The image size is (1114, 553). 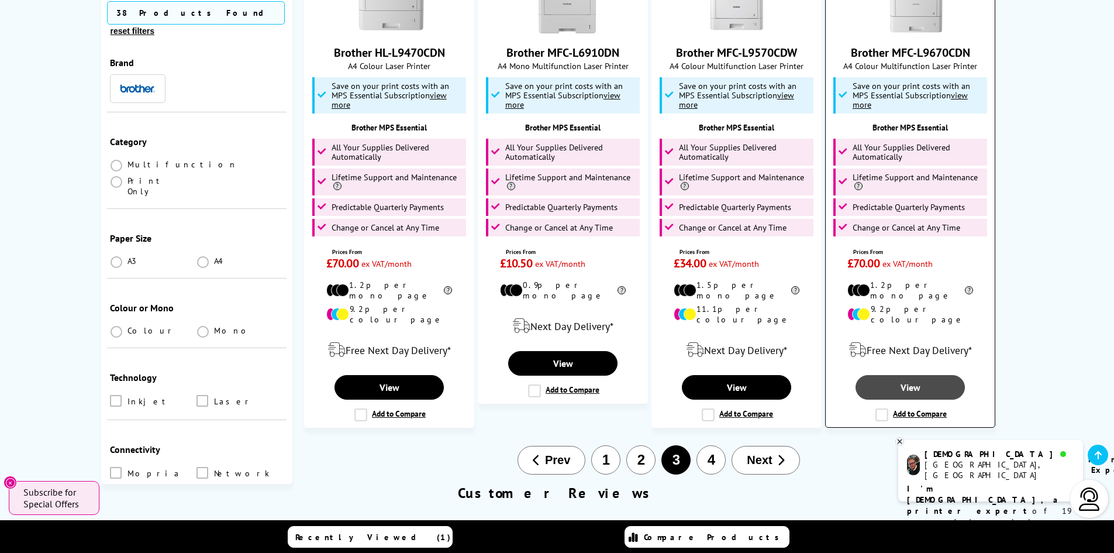 What do you see at coordinates (137, 88) in the screenshot?
I see `img: Brother` at bounding box center [137, 88].